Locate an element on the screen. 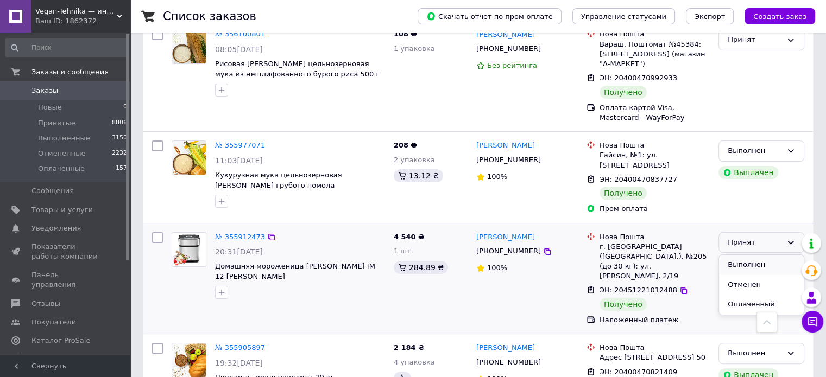 This screenshot has width=826, height=377. span: 8806 is located at coordinates (119, 123).